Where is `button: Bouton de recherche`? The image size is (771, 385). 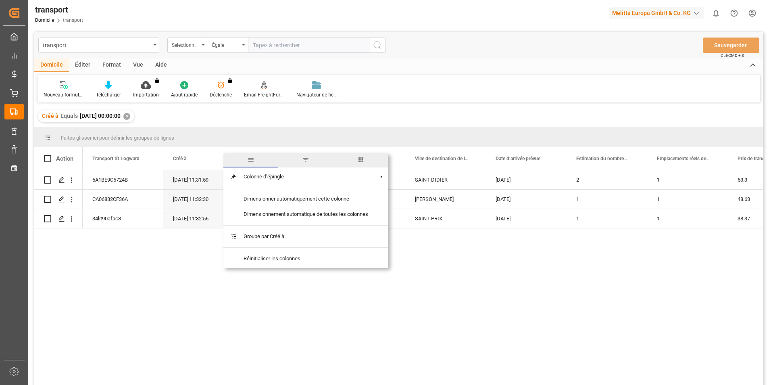
button: Bouton de recherche is located at coordinates (378, 45).